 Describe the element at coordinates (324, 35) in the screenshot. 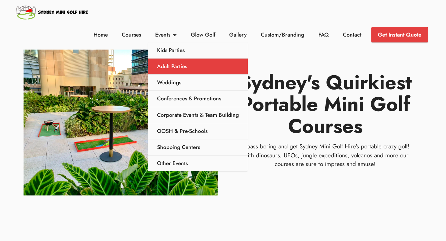

I see `a: FAQ` at that location.